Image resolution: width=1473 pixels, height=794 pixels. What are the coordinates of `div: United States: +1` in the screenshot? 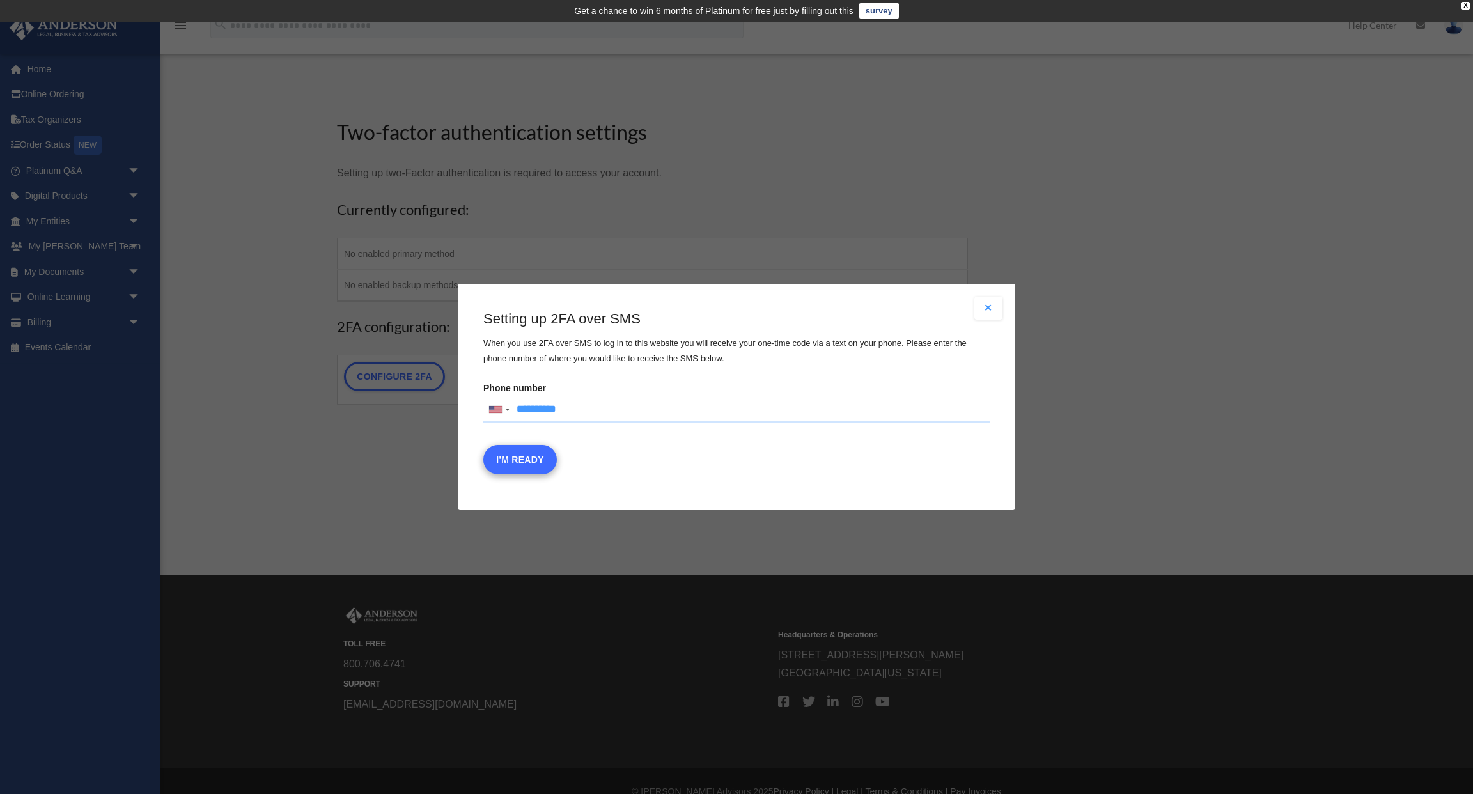 It's located at (499, 410).